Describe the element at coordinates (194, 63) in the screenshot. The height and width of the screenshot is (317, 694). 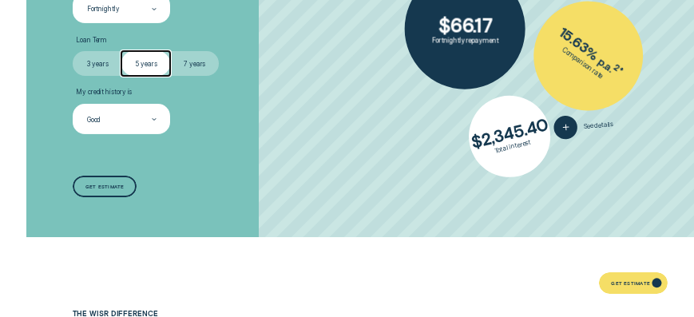
I see `label: 7 years` at that location.